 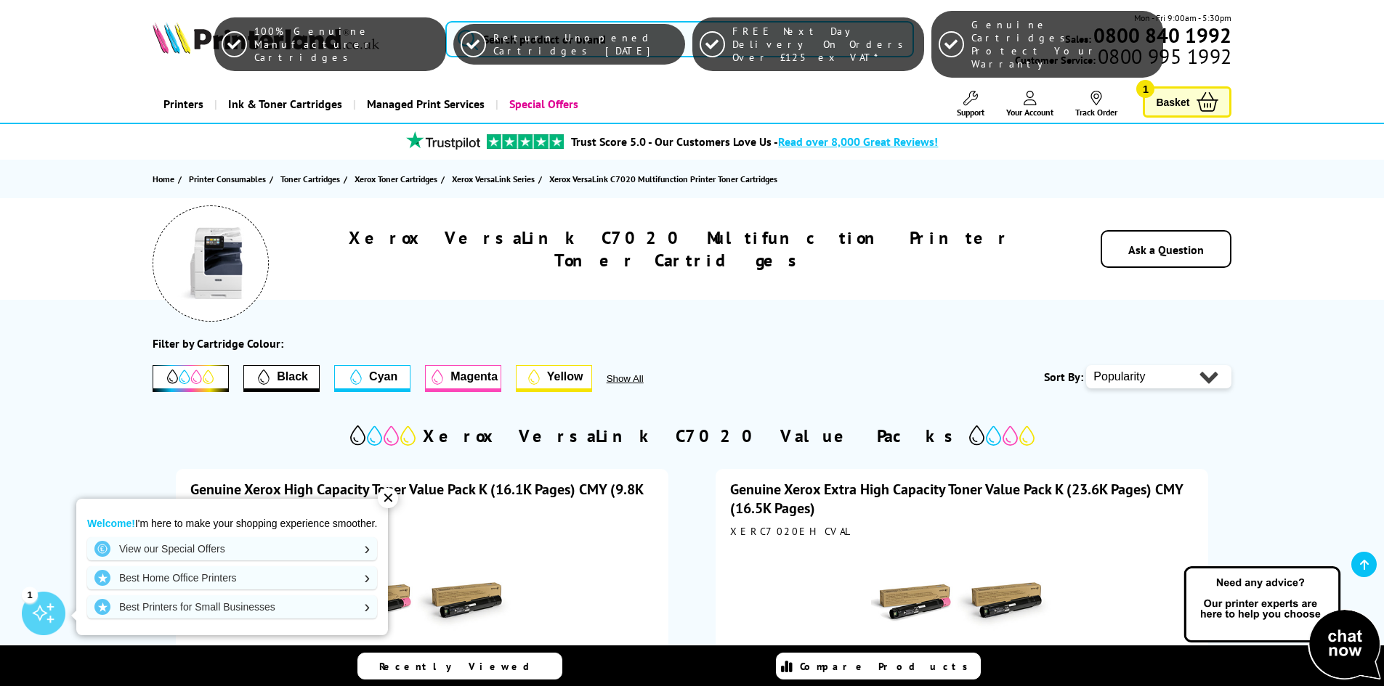 What do you see at coordinates (824, 44) in the screenshot?
I see `span: FREE Next Day Delivery On Orders Over £125 ex VAT*` at bounding box center [824, 44].